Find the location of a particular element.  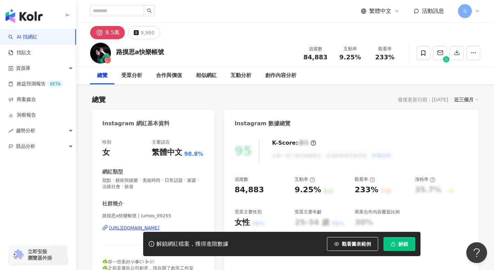

span: 立即安裝 瀏覽器外掛 is located at coordinates (40, 254).